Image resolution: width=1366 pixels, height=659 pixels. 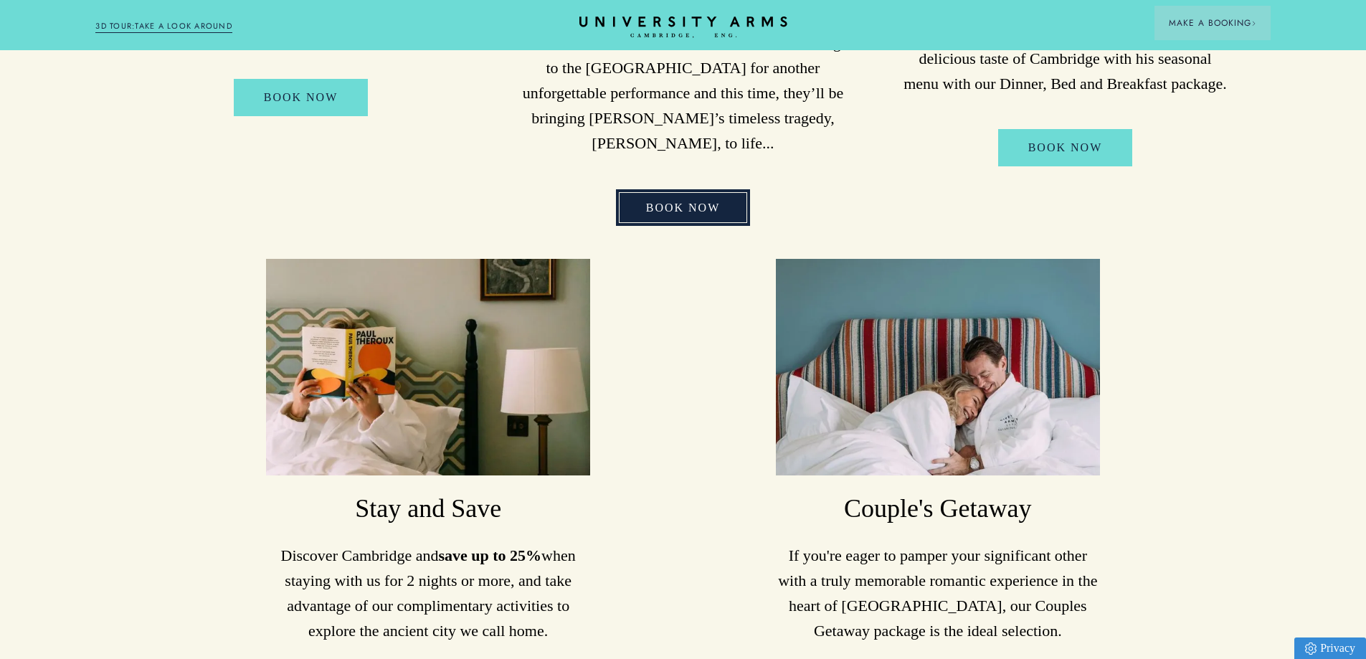 What do you see at coordinates (490, 555) in the screenshot?
I see `strong: save up to 25%` at bounding box center [490, 555].